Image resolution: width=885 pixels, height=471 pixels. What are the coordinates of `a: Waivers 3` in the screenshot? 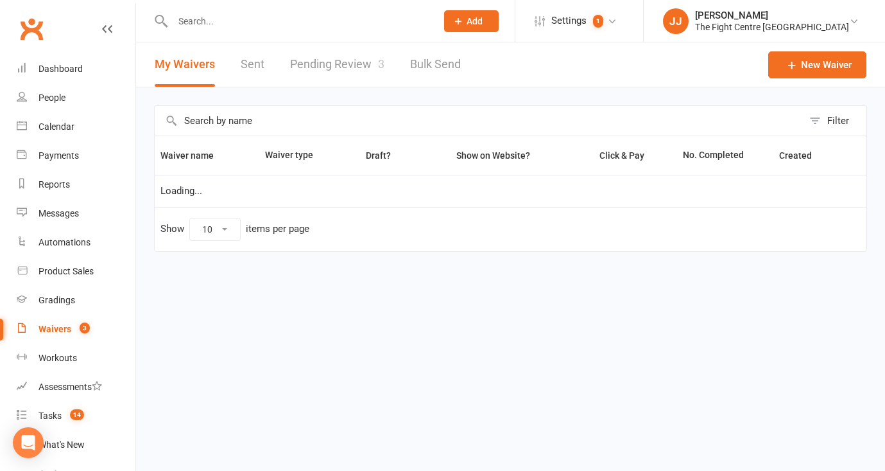 It's located at (76, 329).